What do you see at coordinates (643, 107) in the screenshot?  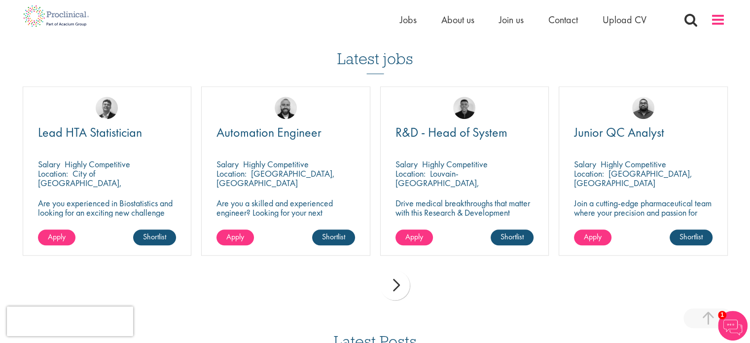 I see `img: Ashley Bennett` at bounding box center [643, 107].